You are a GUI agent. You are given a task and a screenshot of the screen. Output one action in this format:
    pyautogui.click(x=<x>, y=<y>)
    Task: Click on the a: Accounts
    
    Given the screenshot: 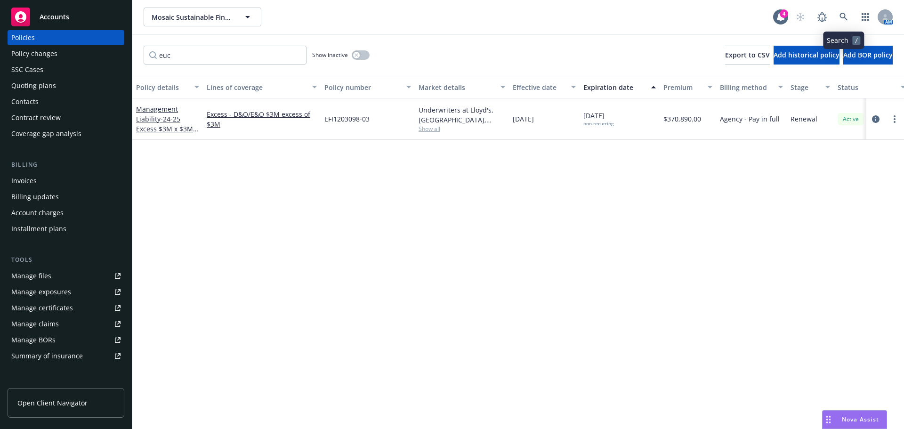 What is the action you would take?
    pyautogui.click(x=66, y=17)
    